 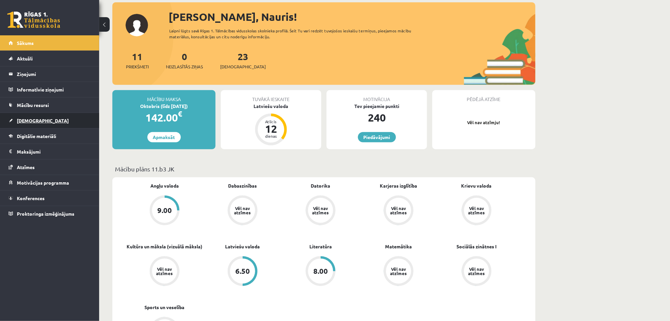 What do you see at coordinates (50, 214) in the screenshot?
I see `a: Proktoringa izmēģinājums` at bounding box center [50, 214].